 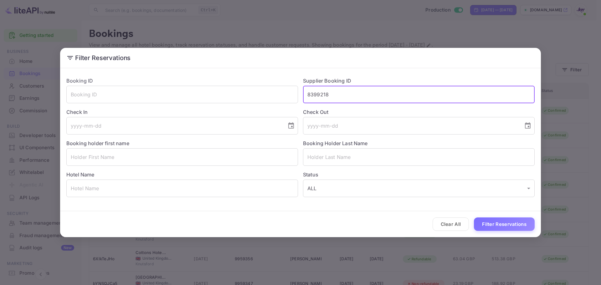 I want to click on input: Supplier Booking ID, so click(x=418, y=94).